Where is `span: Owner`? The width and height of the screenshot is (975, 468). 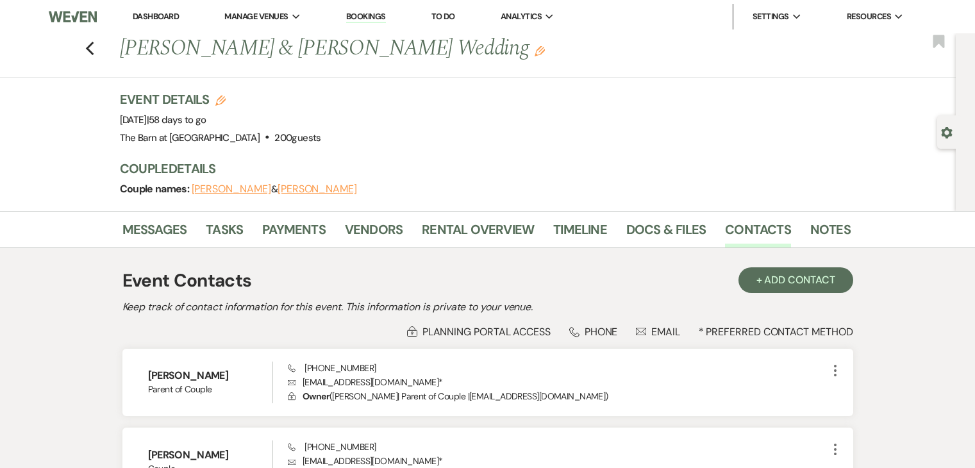
span: Owner is located at coordinates (316, 396).